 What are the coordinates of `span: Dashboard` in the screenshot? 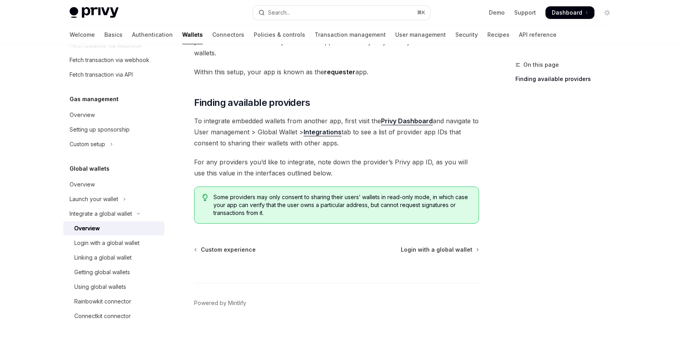 It's located at (567, 13).